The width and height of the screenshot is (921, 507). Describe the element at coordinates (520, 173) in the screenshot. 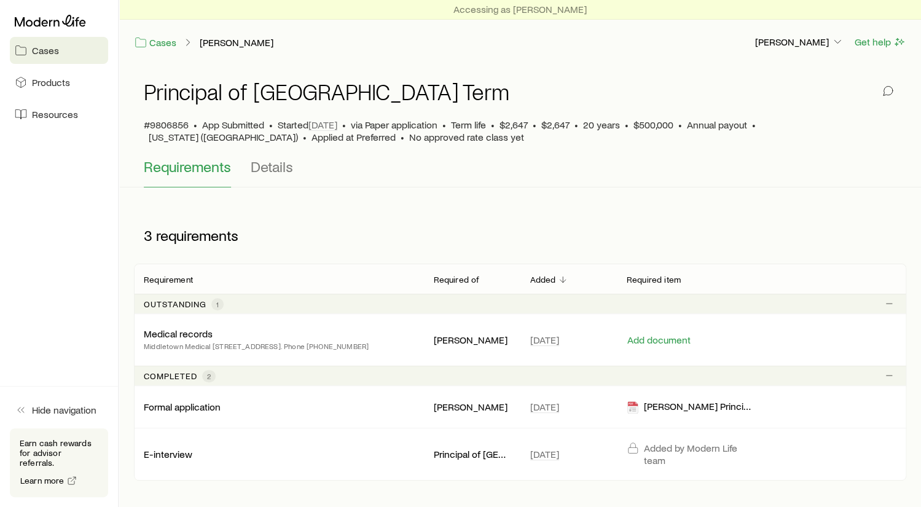

I see `div: Application details tabs` at that location.